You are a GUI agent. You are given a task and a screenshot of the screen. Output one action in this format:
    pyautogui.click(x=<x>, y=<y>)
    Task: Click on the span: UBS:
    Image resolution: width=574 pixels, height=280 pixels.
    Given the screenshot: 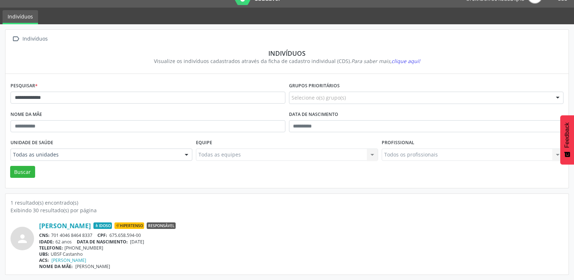 What is the action you would take?
    pyautogui.click(x=44, y=254)
    